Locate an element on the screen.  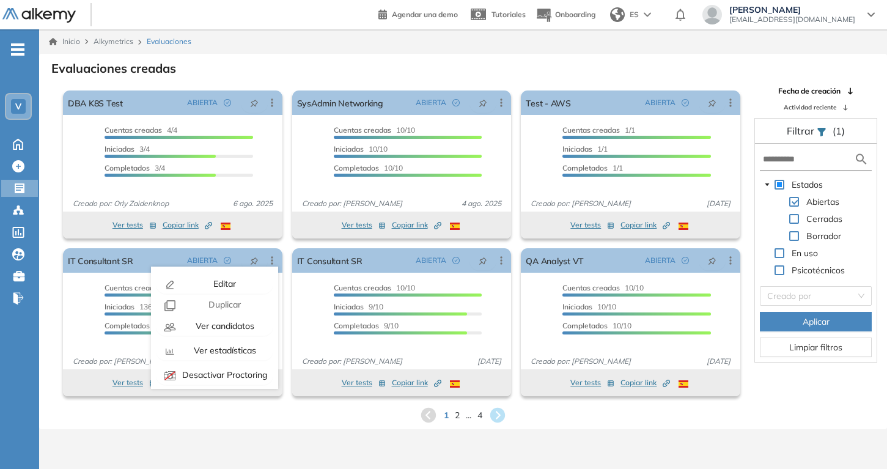
img: search icon is located at coordinates (861, 159).